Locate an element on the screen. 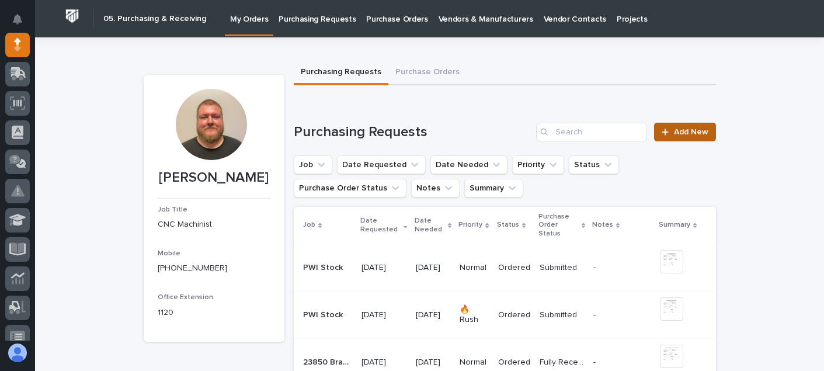 The image size is (824, 371). button: Notes is located at coordinates (435, 188).